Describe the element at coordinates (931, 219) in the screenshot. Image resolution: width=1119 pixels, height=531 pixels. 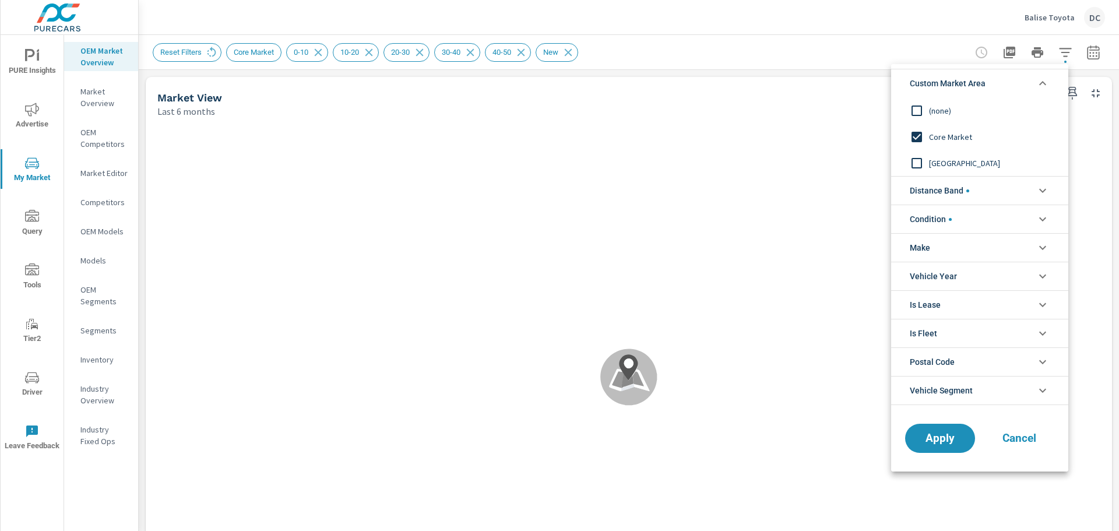
I see `span: Condition` at that location.